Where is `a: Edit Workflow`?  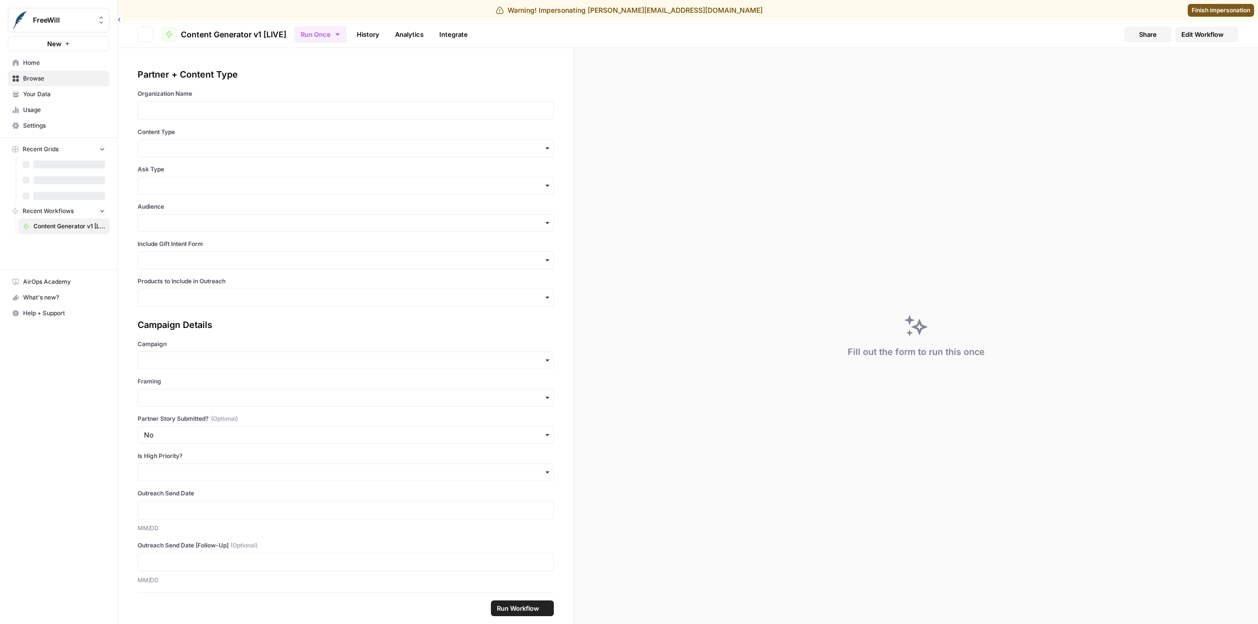
a: Edit Workflow is located at coordinates (1207, 34).